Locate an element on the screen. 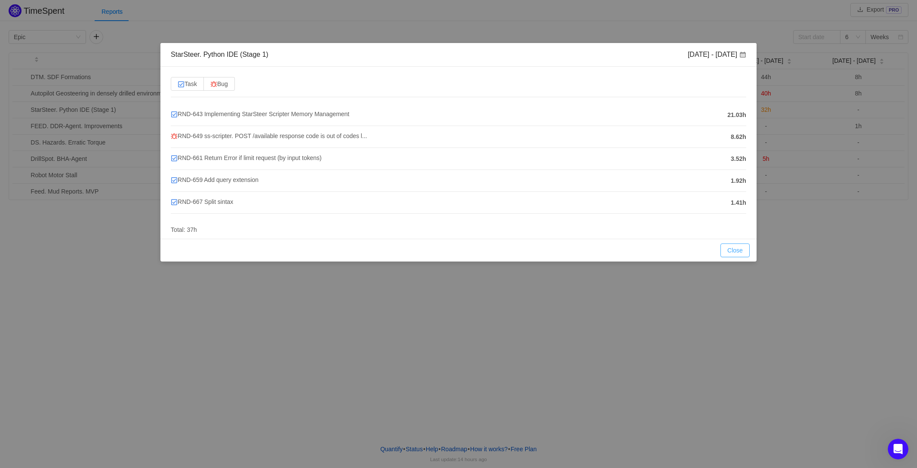 This screenshot has height=468, width=917. span: 21.03h is located at coordinates (737, 115).